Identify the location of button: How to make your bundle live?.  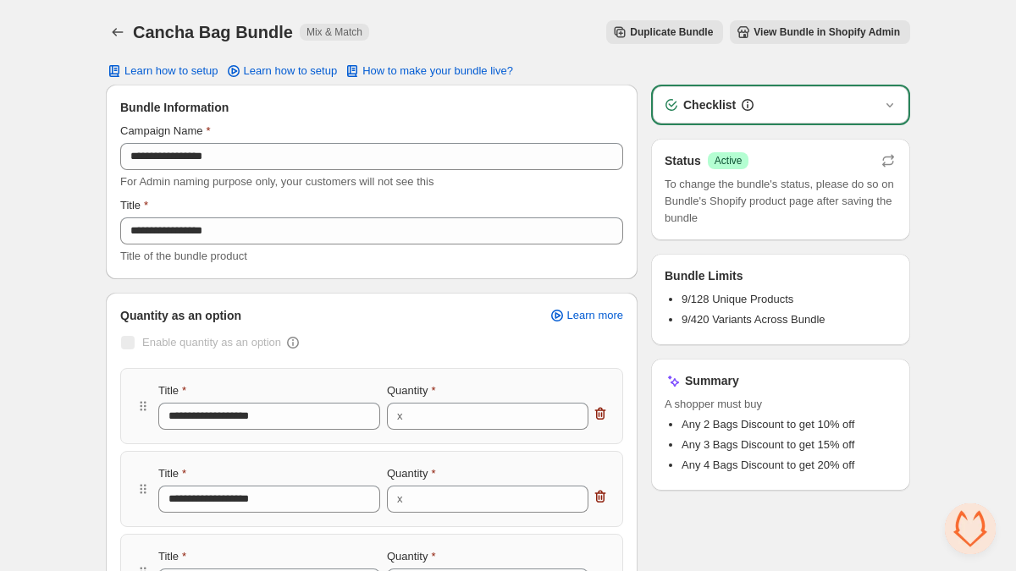
(428, 71).